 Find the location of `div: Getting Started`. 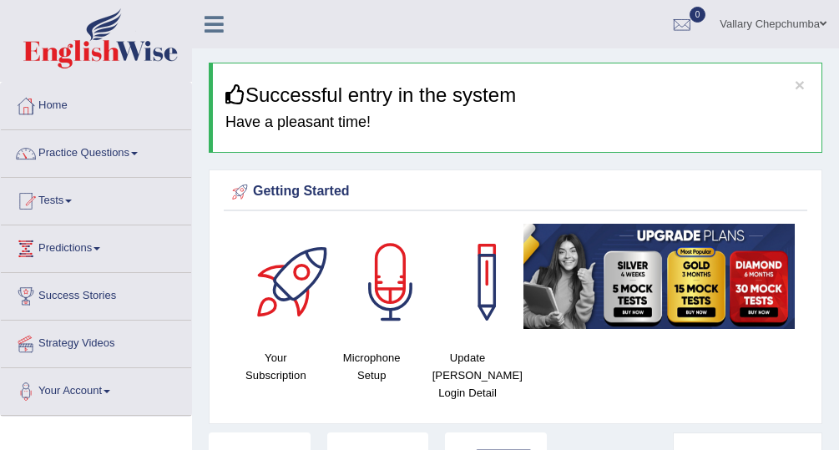

div: Getting Started is located at coordinates (515, 192).